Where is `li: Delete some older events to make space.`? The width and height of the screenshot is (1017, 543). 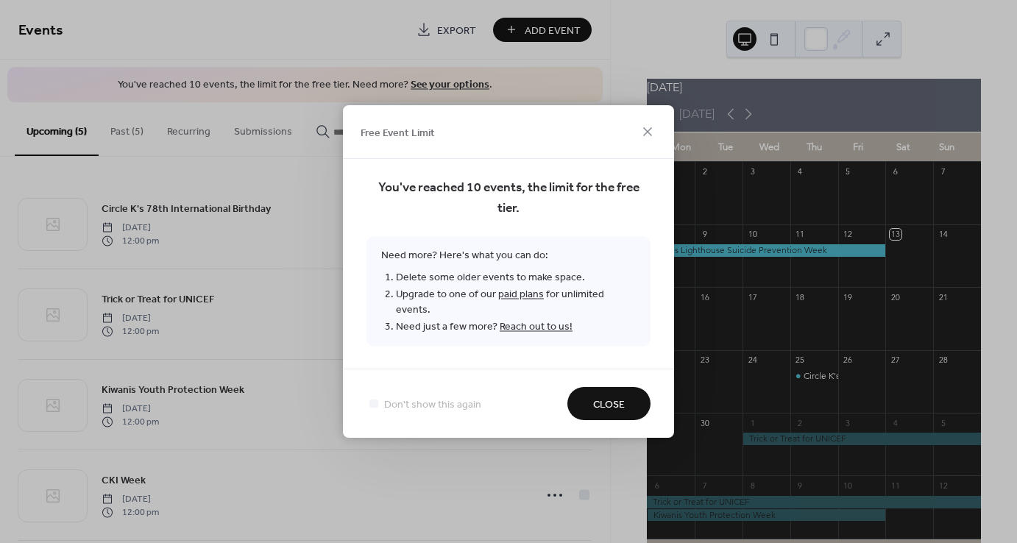 li: Delete some older events to make space. is located at coordinates (516, 277).